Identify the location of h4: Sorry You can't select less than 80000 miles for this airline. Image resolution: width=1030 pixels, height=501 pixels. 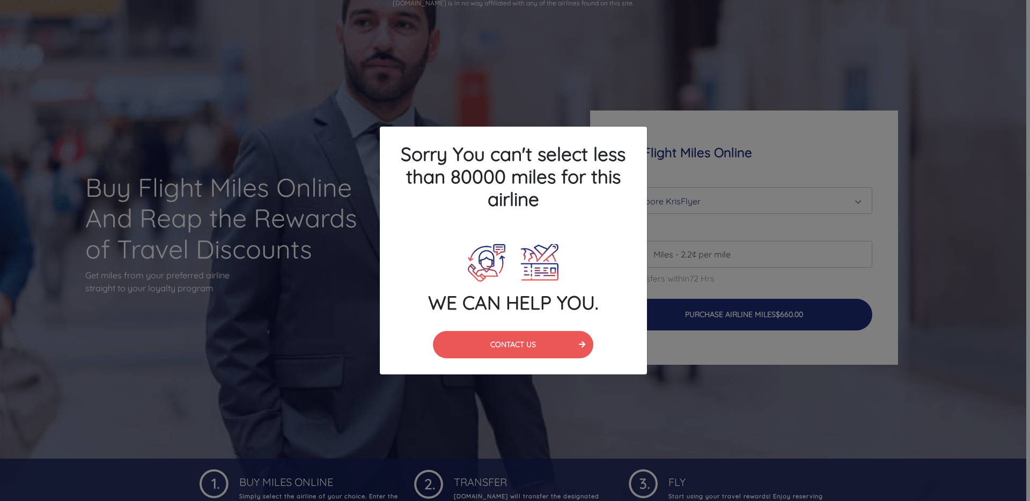
(513, 176).